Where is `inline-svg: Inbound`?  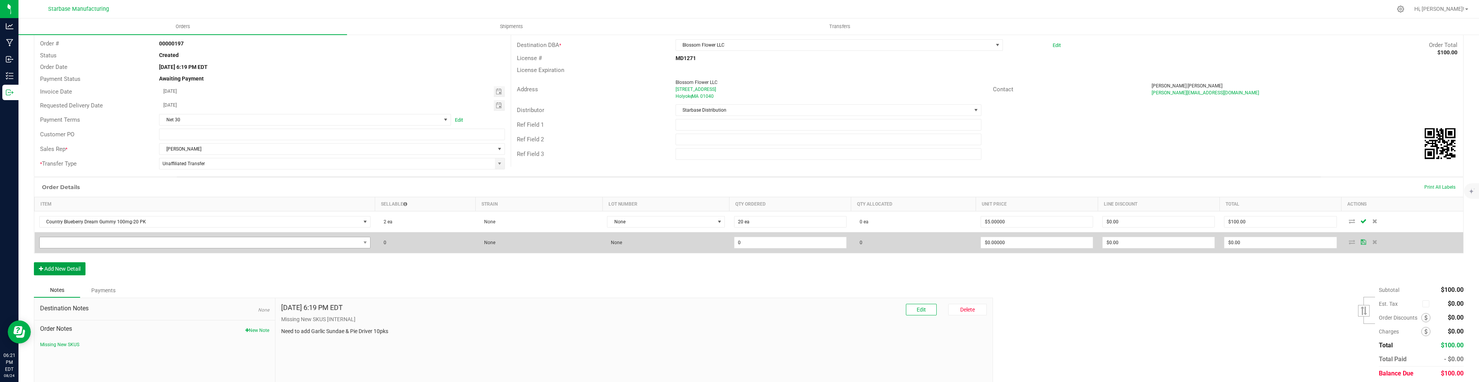
inline-svg: Inbound is located at coordinates (10, 59).